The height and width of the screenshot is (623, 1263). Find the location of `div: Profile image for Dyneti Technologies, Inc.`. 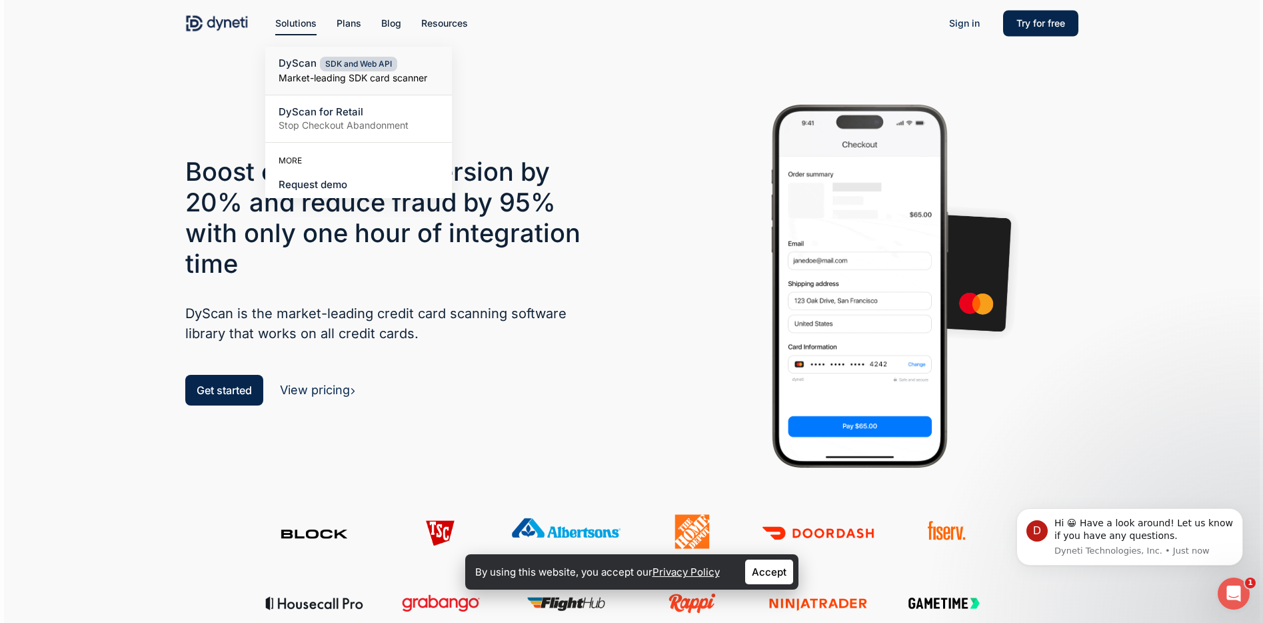

div: Profile image for Dyneti Technologies, Inc. is located at coordinates (41, 43).